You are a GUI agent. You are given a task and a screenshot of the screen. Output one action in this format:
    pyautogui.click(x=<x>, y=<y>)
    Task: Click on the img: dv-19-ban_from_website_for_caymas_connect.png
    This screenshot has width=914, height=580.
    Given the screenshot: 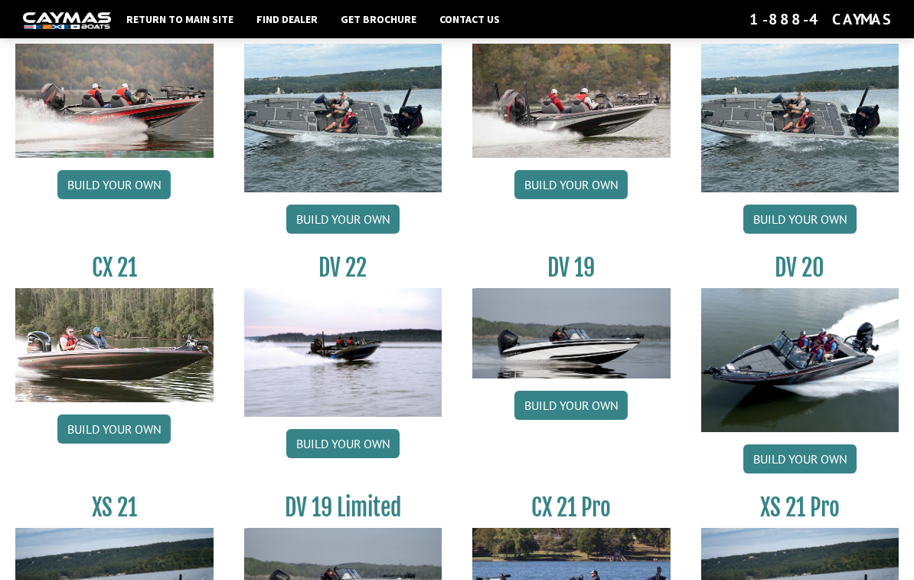 What is the action you would take?
    pyautogui.click(x=571, y=333)
    